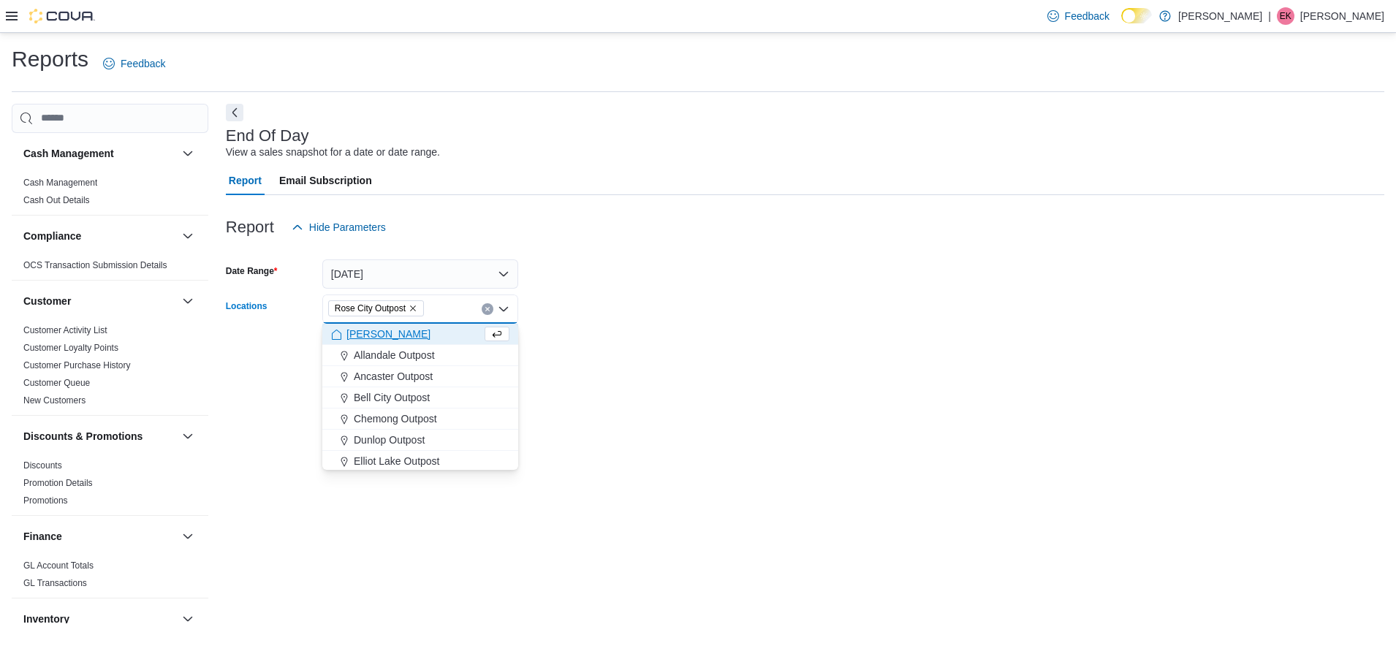 Image resolution: width=1396 pixels, height=654 pixels. I want to click on h3: Customer, so click(47, 301).